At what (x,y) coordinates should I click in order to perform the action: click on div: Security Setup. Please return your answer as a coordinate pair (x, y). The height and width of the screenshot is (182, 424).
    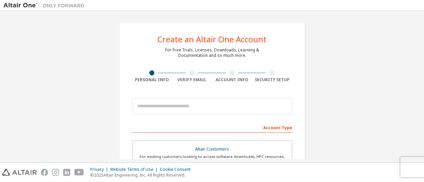
    Looking at the image, I should click on (272, 80).